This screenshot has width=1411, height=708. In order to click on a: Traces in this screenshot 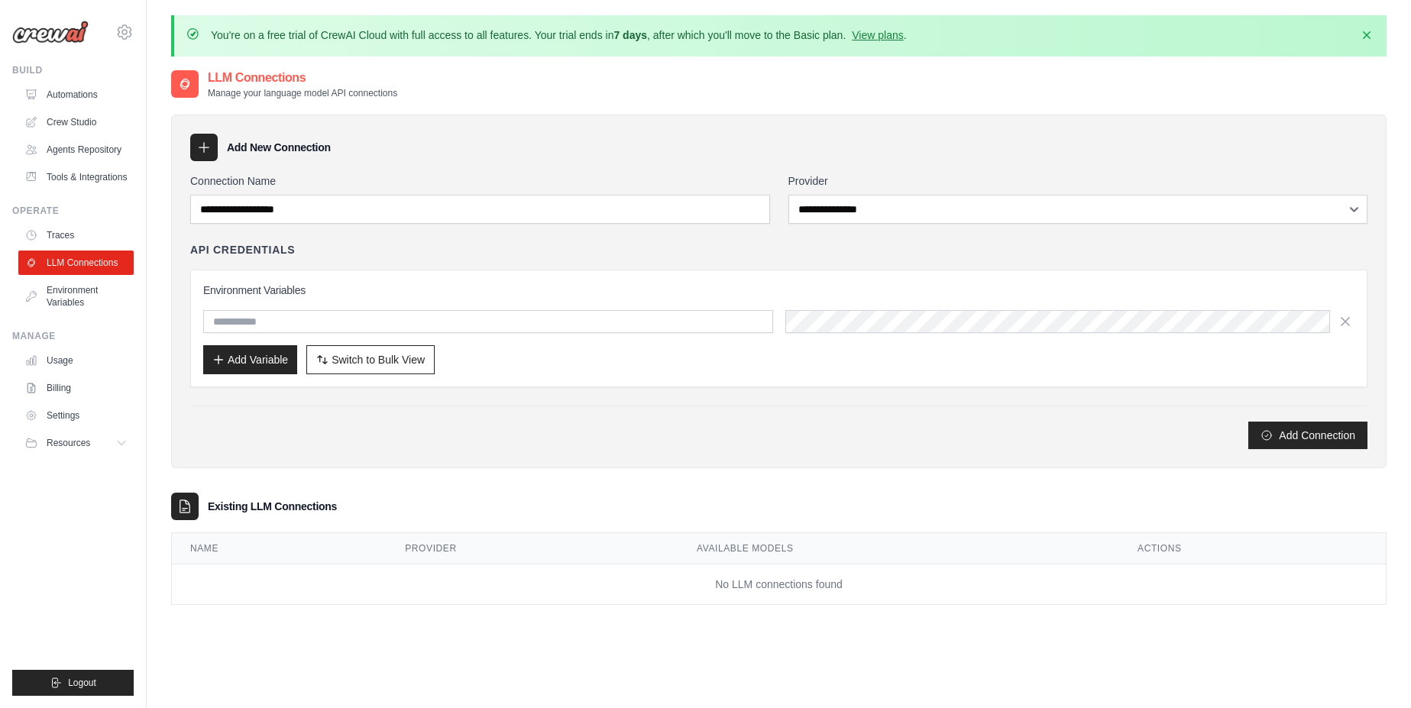, I will do `click(76, 235)`.